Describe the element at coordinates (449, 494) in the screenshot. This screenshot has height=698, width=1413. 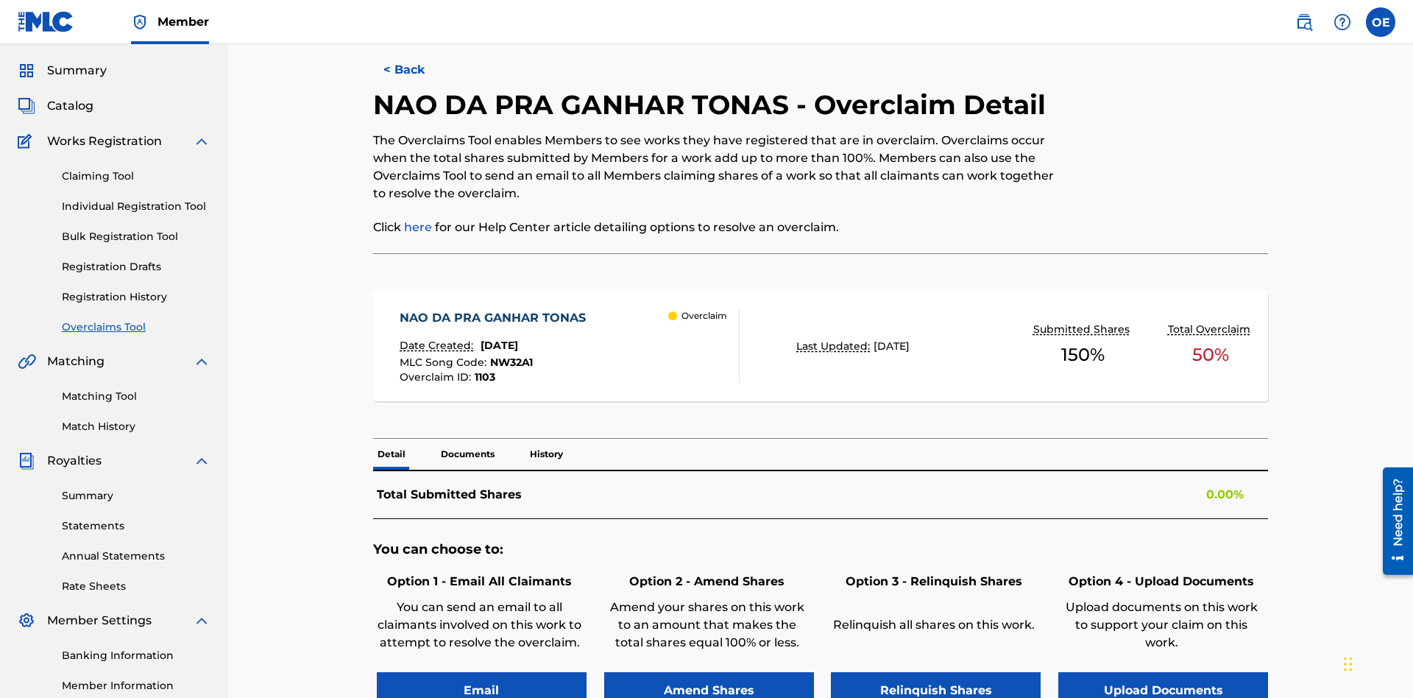
I see `p: Total Submitted Shares` at that location.